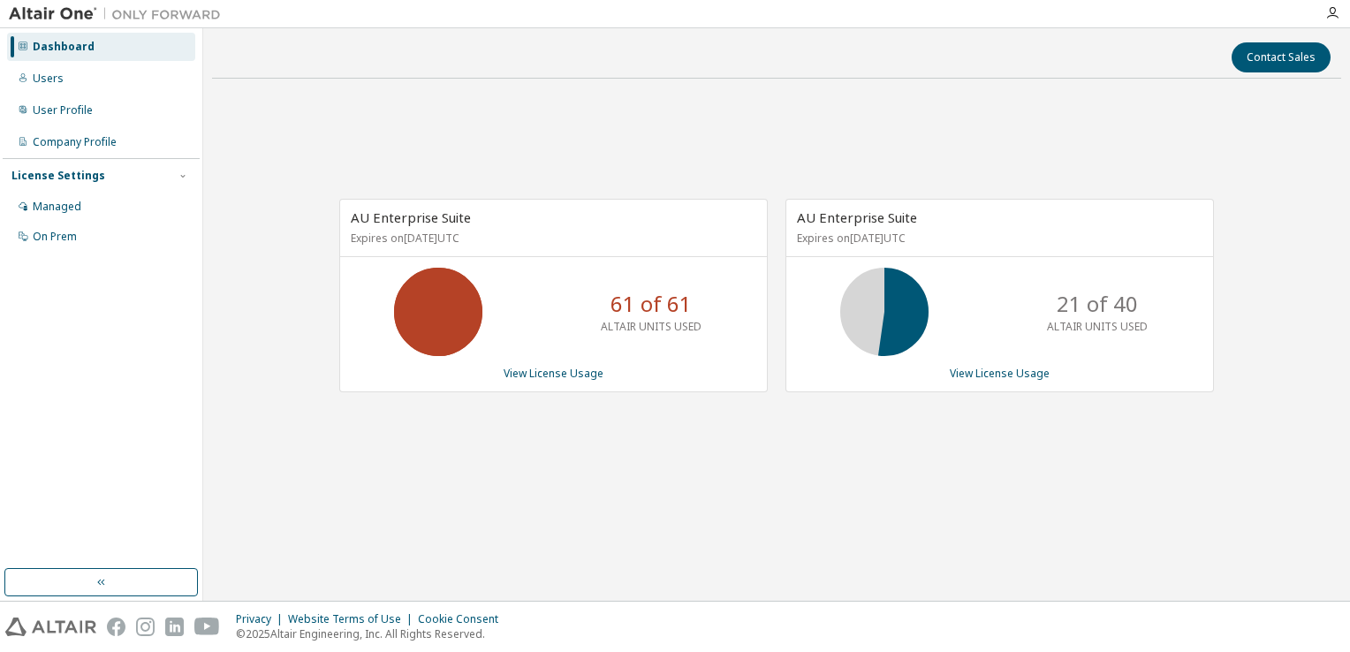 Image resolution: width=1350 pixels, height=652 pixels. Describe the element at coordinates (48, 79) in the screenshot. I see `div: Users` at that location.